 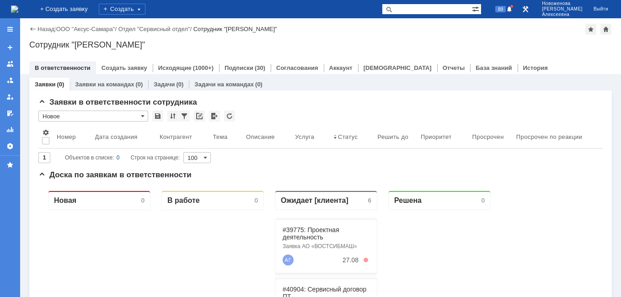 What do you see at coordinates (288, 50) in the screenshot?
I see `div: #39775: Проектная деятельность` at bounding box center [288, 50].